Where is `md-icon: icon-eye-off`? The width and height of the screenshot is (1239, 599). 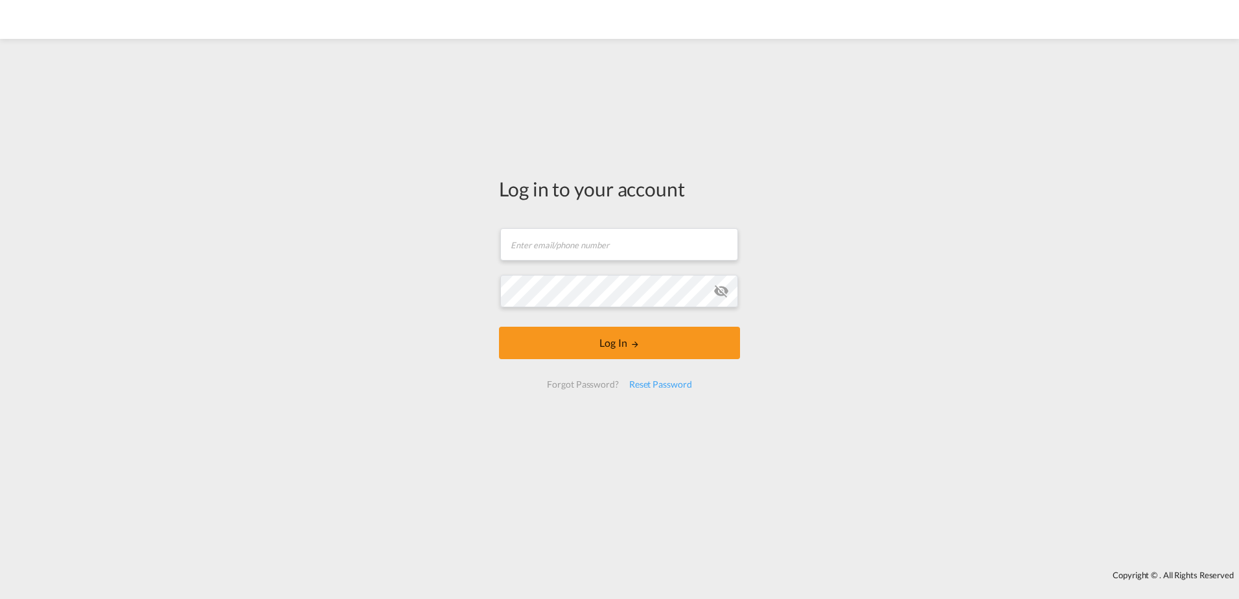 md-icon: icon-eye-off is located at coordinates (721, 291).